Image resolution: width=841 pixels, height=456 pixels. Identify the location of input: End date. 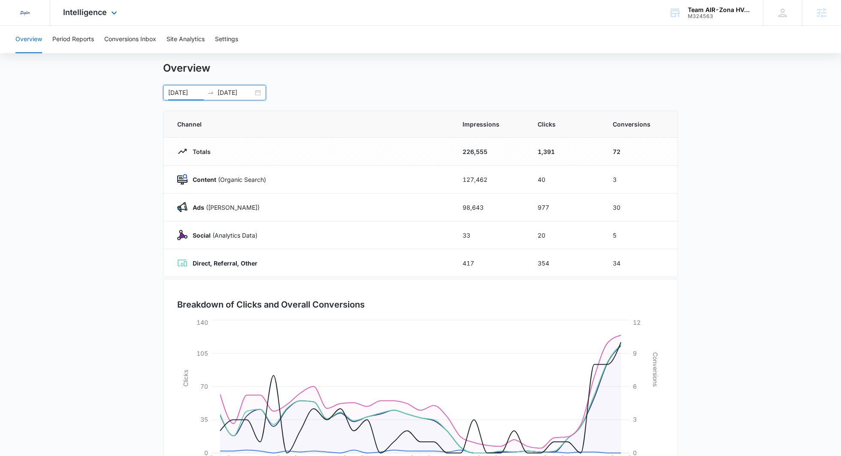
(235, 93).